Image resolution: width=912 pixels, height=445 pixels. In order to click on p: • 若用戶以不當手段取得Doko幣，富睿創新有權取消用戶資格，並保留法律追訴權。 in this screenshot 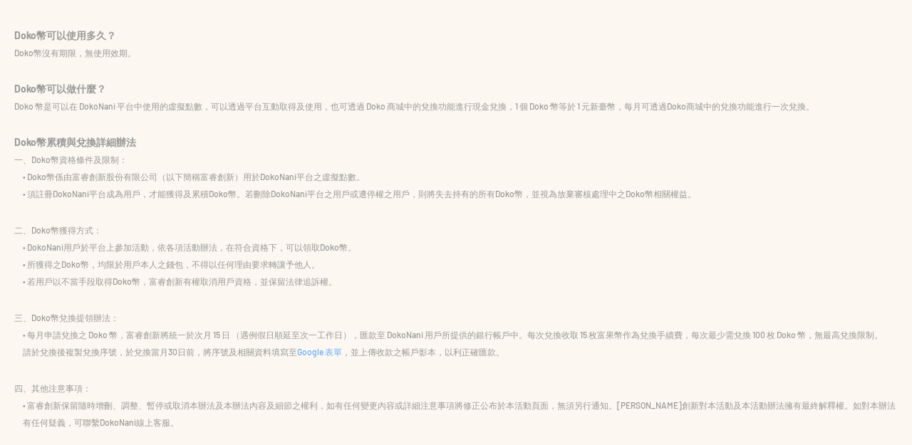, I will do `click(460, 281)`.